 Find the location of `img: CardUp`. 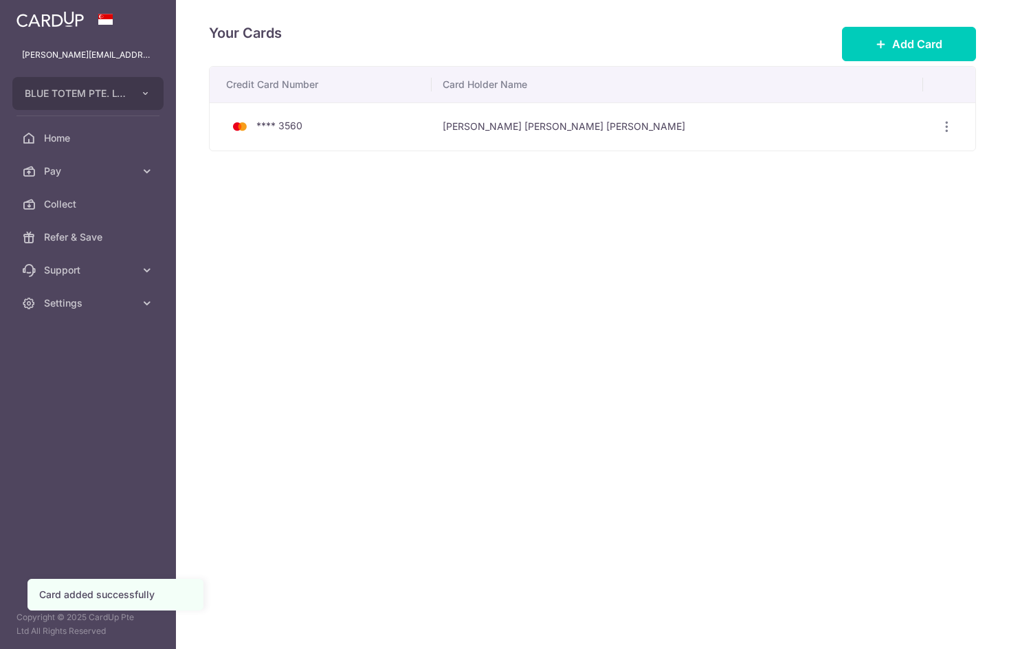

img: CardUp is located at coordinates (50, 19).